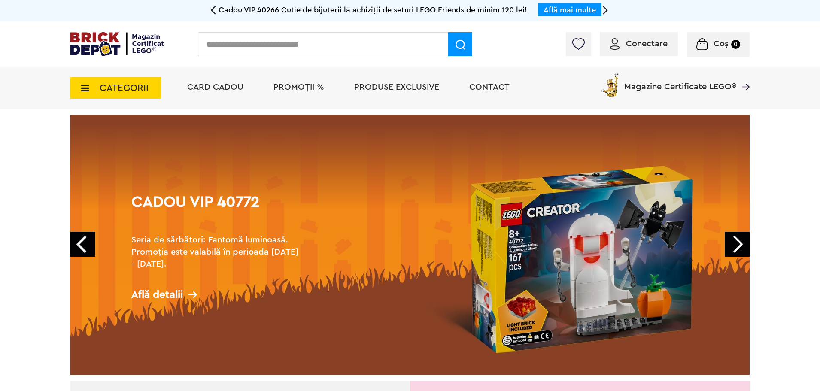 The width and height of the screenshot is (820, 391). I want to click on a: Magazine Certificate LEGO®, so click(743, 76).